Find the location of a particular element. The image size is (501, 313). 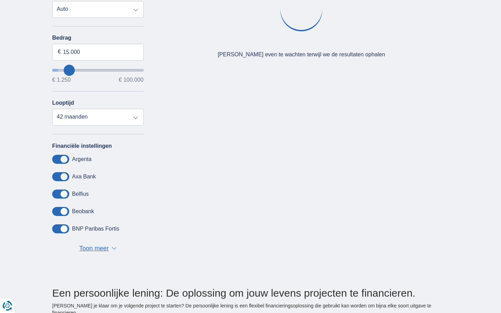

input: wantToBorrow is located at coordinates (98, 70).